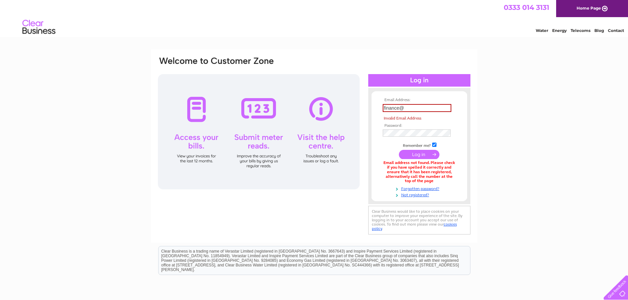  Describe the element at coordinates (526, 7) in the screenshot. I see `a: 0333 014 3131` at that location.